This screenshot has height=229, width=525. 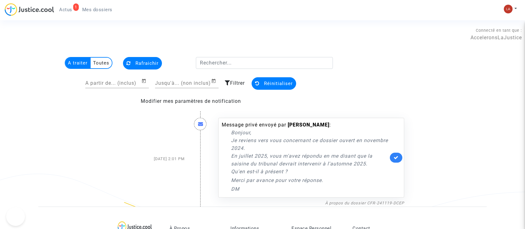 I want to click on div: 1, so click(x=76, y=7).